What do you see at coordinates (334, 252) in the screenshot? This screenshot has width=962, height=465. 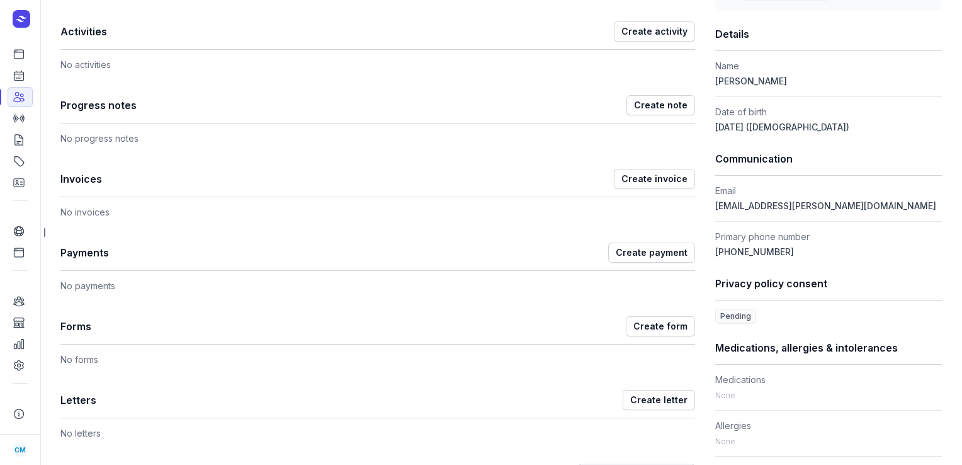 I see `h1: Payments` at bounding box center [334, 252].